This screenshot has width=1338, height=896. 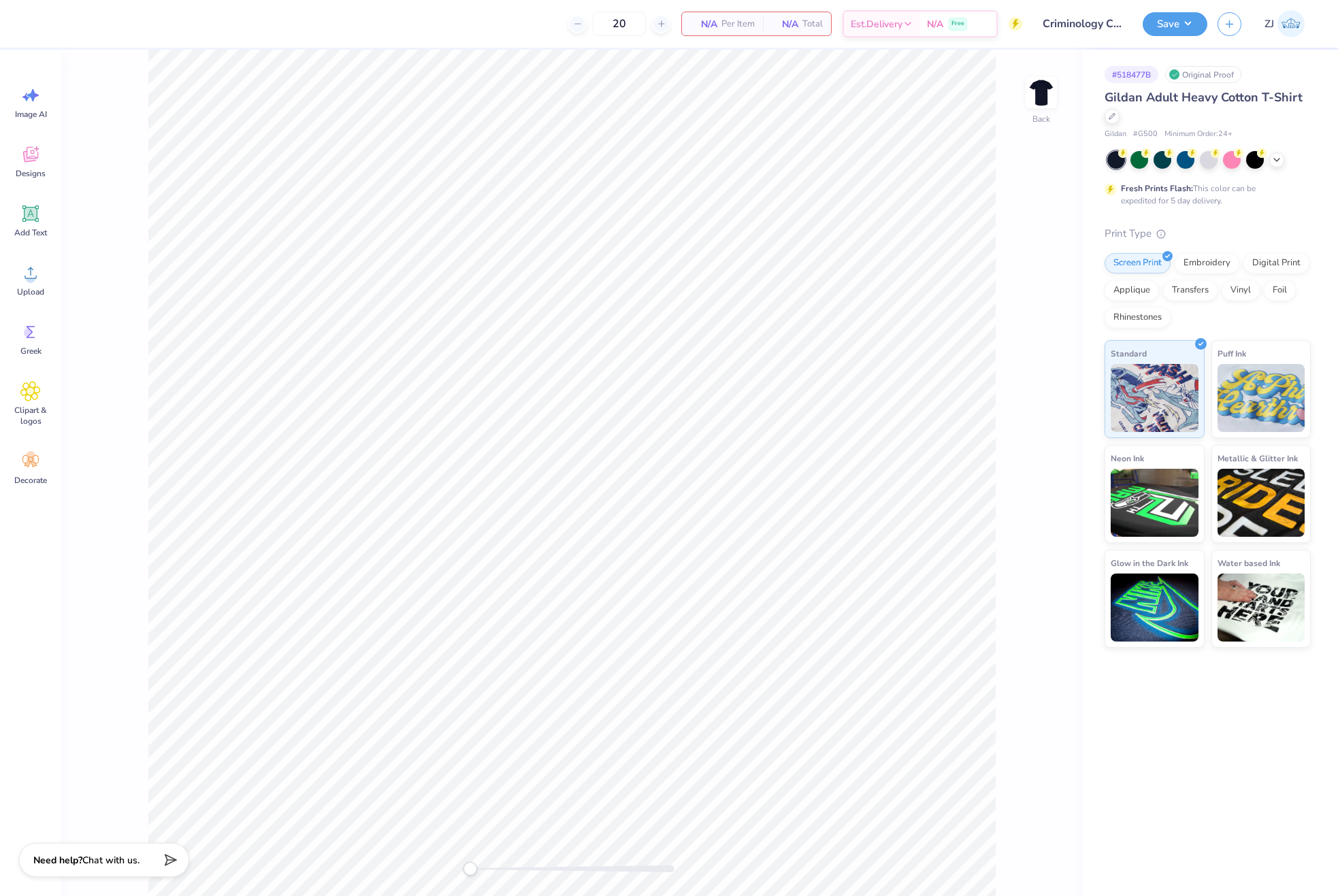 I want to click on span: # G500, so click(x=1145, y=134).